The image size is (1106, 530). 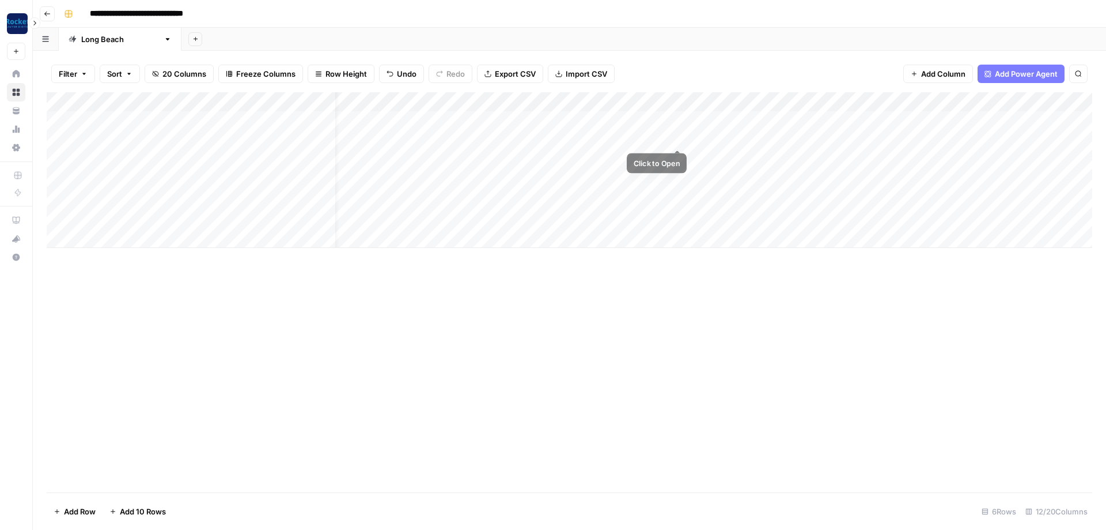 What do you see at coordinates (938, 74) in the screenshot?
I see `button: Add Column` at bounding box center [938, 74].